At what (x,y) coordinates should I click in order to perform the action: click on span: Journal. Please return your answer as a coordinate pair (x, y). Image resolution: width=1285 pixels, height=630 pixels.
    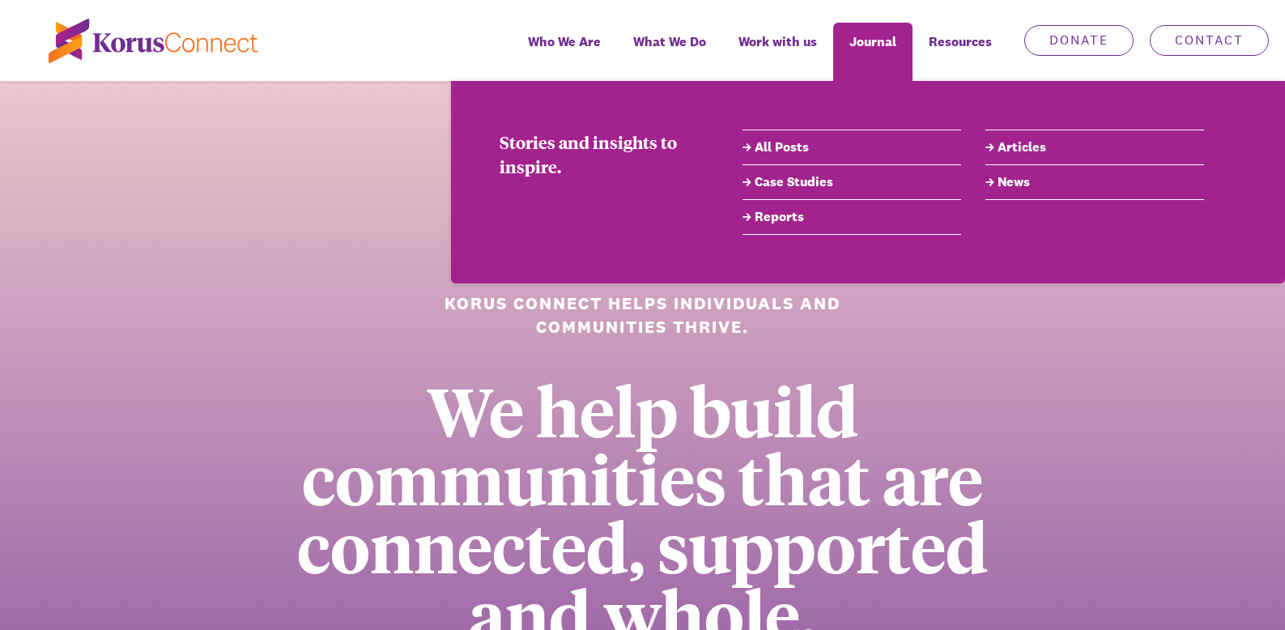
    Looking at the image, I should click on (873, 41).